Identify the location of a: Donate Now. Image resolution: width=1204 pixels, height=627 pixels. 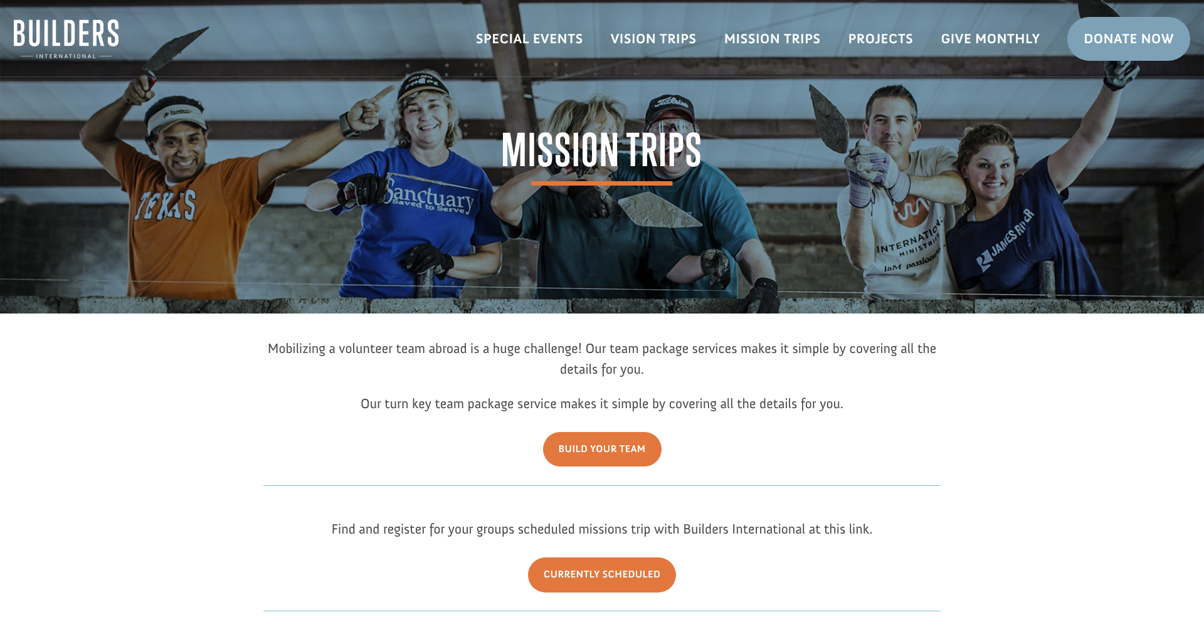
(1128, 39).